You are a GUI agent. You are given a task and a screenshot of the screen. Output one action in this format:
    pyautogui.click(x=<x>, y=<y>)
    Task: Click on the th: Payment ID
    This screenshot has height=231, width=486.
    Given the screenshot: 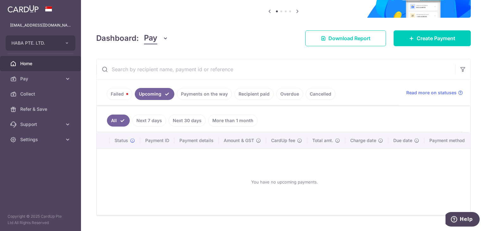 What is the action you would take?
    pyautogui.click(x=157, y=141)
    